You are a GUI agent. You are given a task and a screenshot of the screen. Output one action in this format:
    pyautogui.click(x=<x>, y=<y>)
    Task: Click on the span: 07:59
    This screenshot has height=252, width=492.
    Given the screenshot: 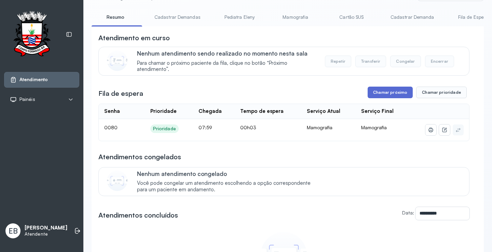 What is the action you would take?
    pyautogui.click(x=205, y=127)
    